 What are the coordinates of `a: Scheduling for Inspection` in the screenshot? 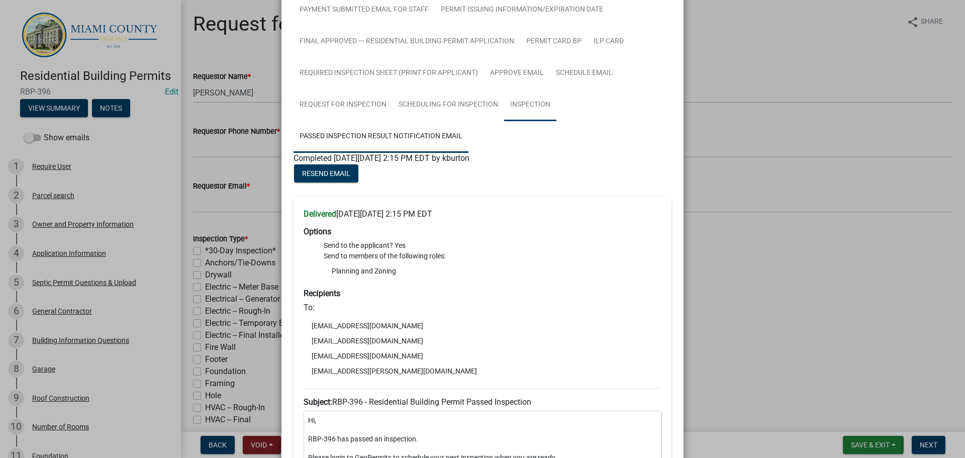 It's located at (448, 105).